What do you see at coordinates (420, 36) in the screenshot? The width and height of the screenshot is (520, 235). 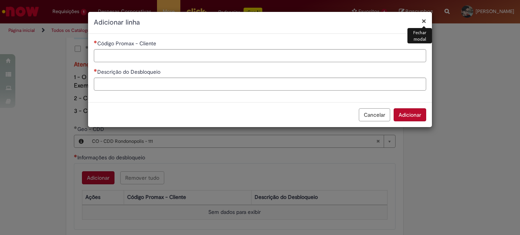 I see `div: Fechar modal` at bounding box center [420, 36].